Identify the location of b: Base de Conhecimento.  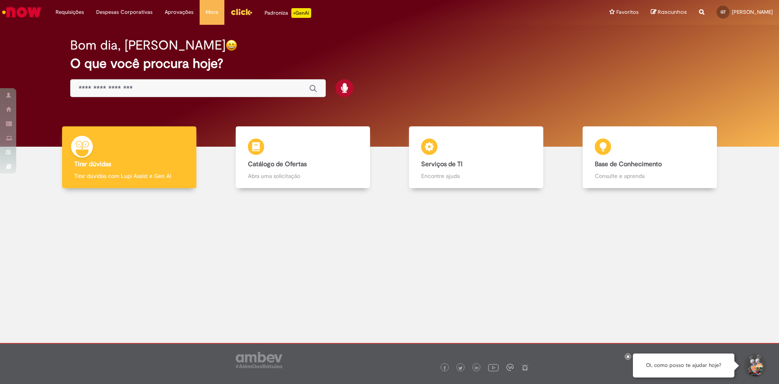
(628, 164).